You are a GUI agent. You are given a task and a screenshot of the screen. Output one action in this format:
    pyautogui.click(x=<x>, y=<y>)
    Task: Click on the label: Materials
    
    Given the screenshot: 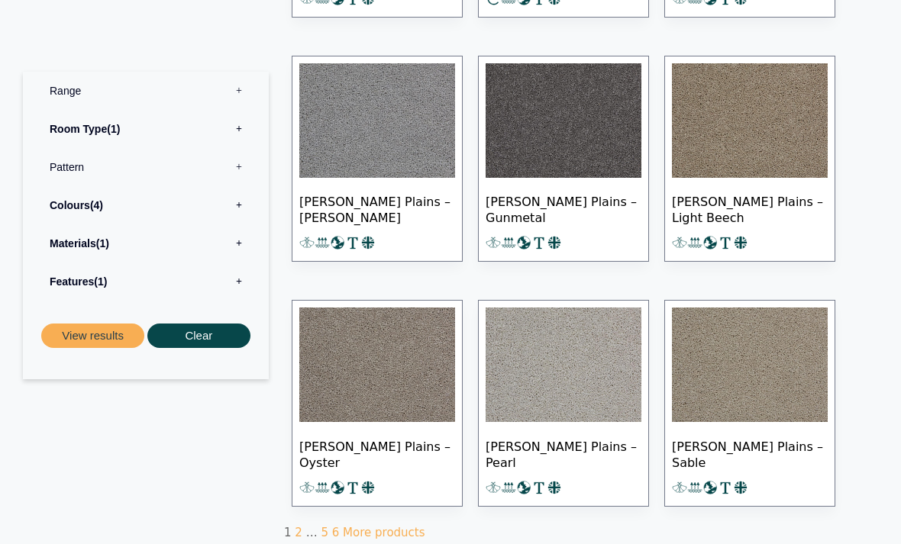 What is the action you would take?
    pyautogui.click(x=146, y=243)
    